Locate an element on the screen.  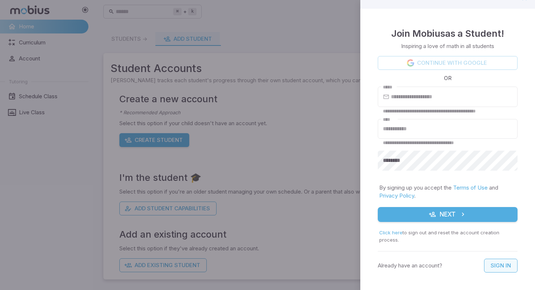
p: to sign out and reset the account creation process . is located at coordinates (448, 237).